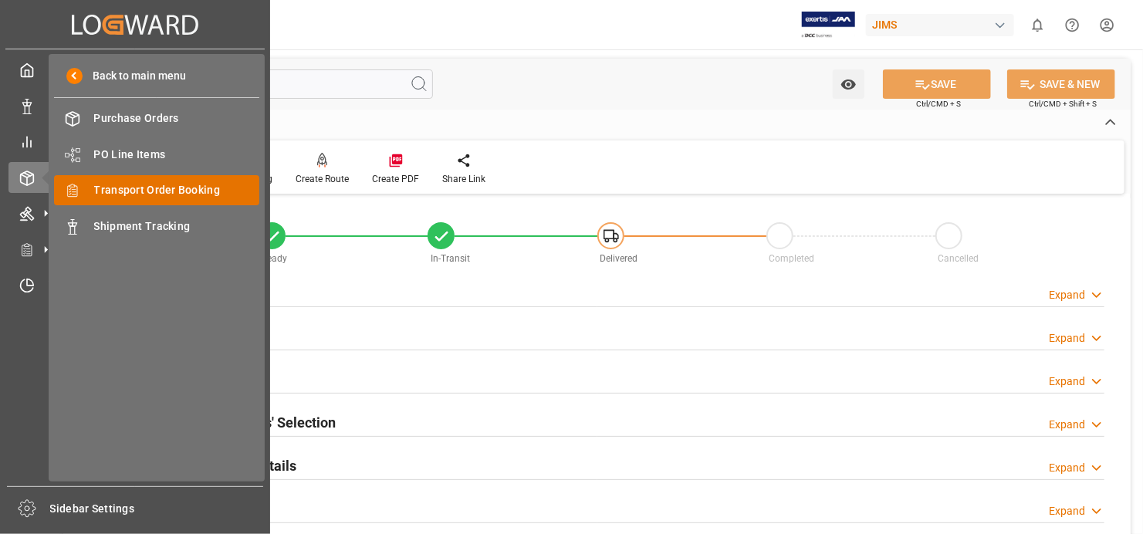 This screenshot has width=1143, height=534. I want to click on a: My Reports, so click(135, 141).